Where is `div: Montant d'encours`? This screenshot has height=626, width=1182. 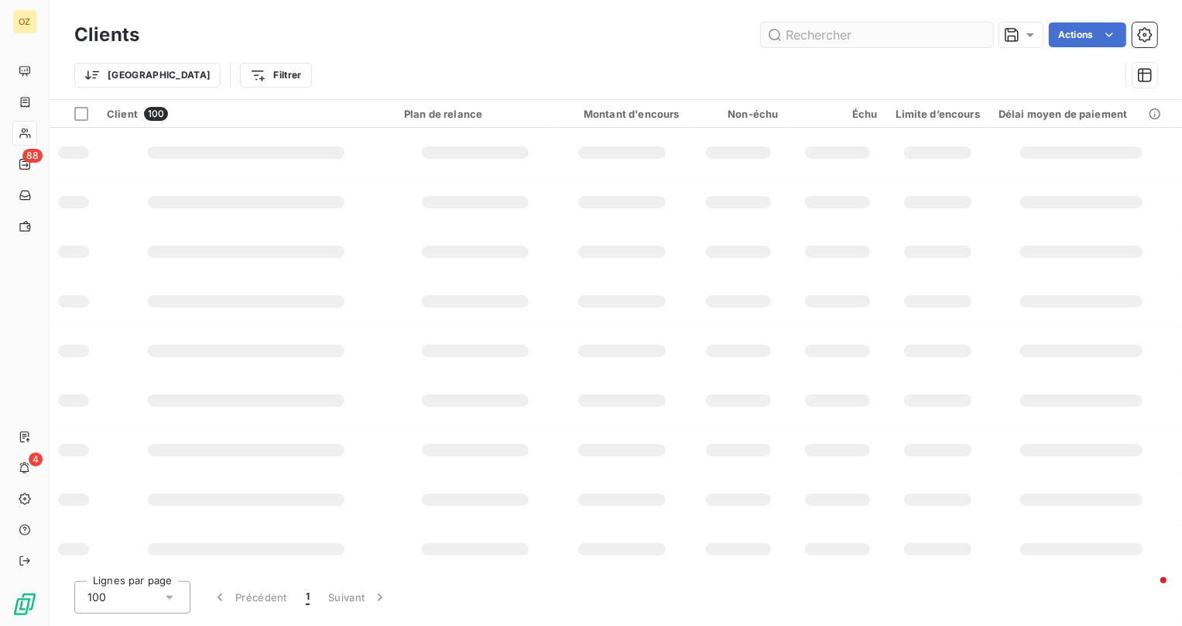
div: Montant d'encours is located at coordinates (623, 114).